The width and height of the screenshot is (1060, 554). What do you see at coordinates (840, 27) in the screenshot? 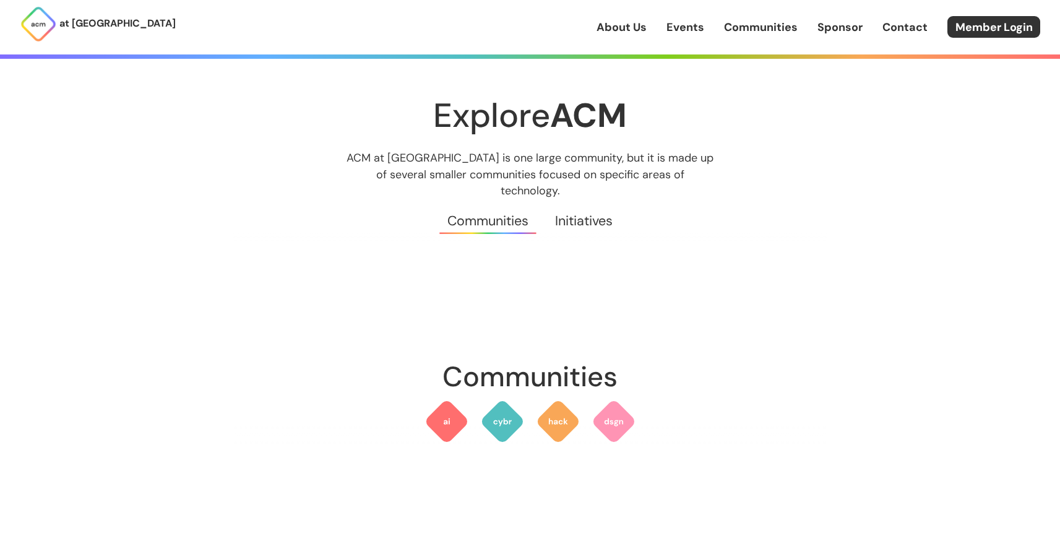
I see `a: Sponsor` at bounding box center [840, 27].